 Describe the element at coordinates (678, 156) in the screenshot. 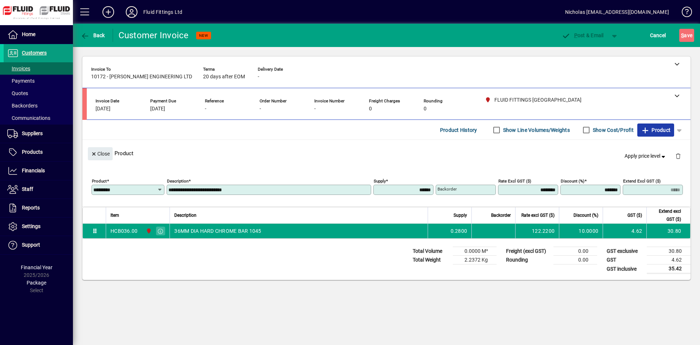

I see `button: Delete` at that location.